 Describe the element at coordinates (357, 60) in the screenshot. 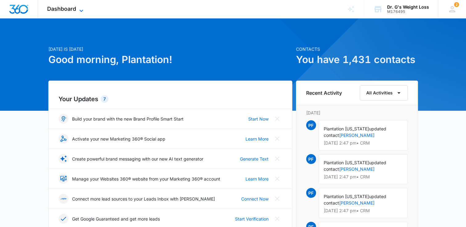

I see `h1: You have 1,431 contacts` at that location.